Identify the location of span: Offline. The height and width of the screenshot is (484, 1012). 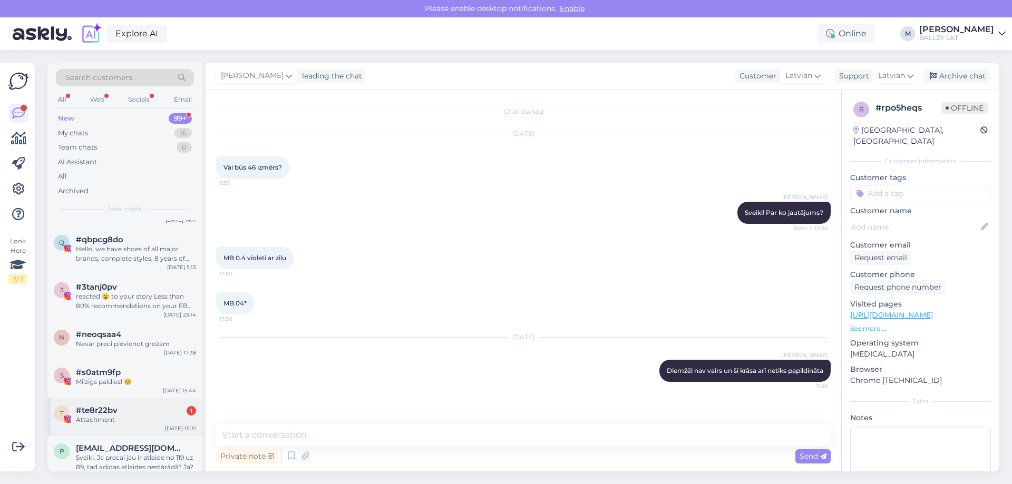
(964, 108).